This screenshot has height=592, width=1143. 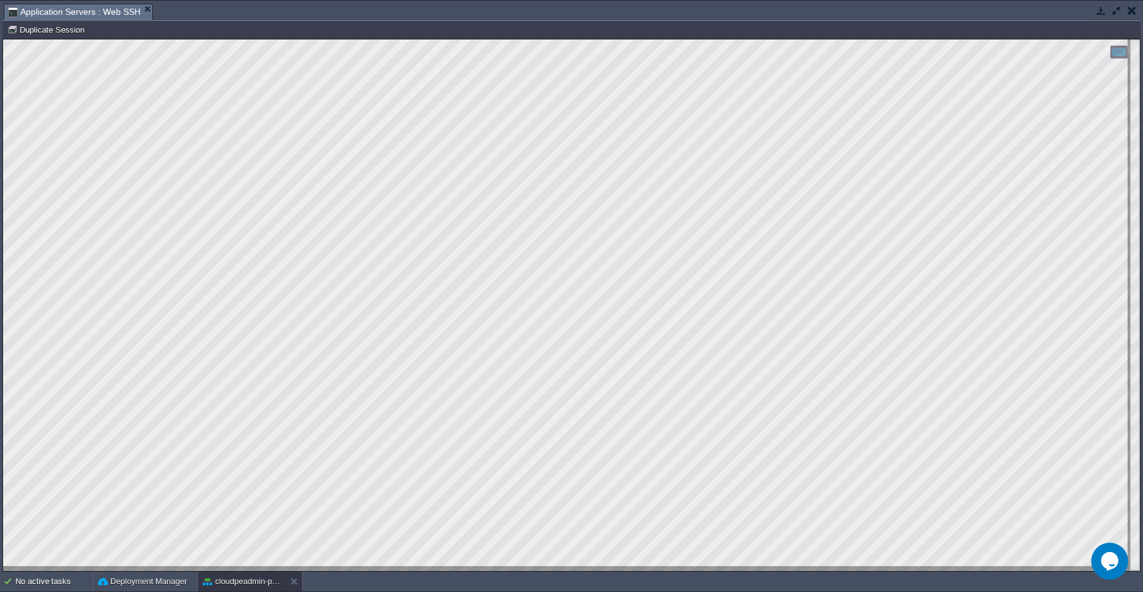 What do you see at coordinates (54, 582) in the screenshot?
I see `div: No active tasks` at bounding box center [54, 582].